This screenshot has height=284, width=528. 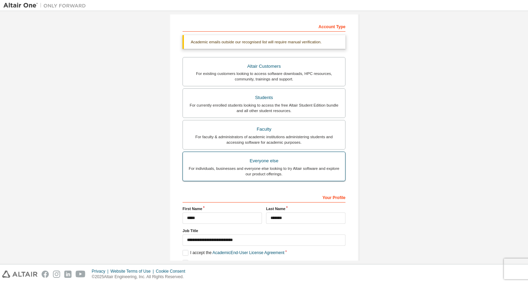 I want to click on div: For currently enrolled students looking to access the free Altair Student Edition bundle and all ..., so click(x=264, y=108).